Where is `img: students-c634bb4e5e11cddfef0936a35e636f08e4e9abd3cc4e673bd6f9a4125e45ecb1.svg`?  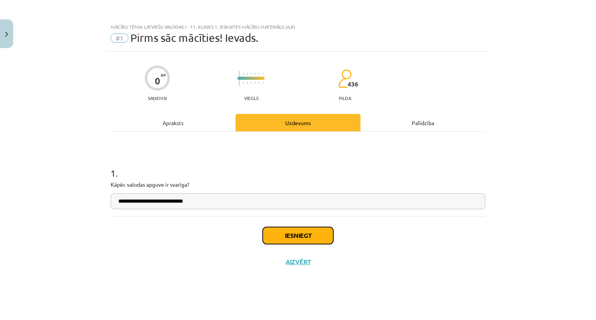 img: students-c634bb4e5e11cddfef0936a35e636f08e4e9abd3cc4e673bd6f9a4125e45ecb1.svg is located at coordinates (344, 79).